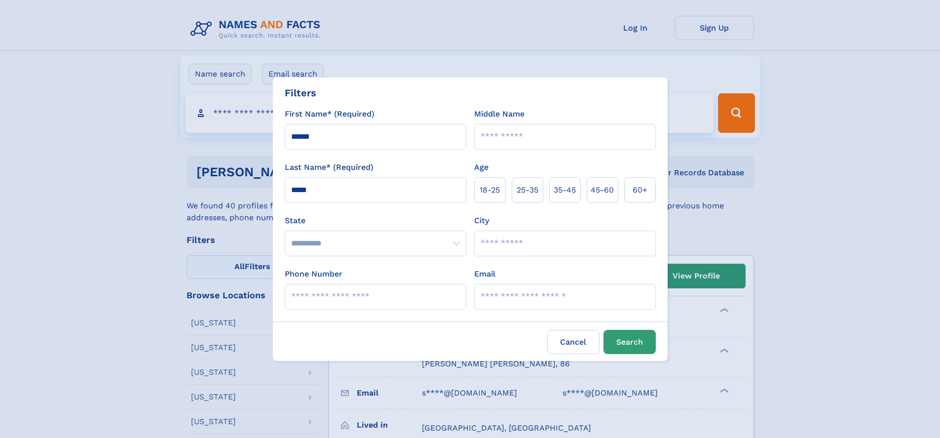  Describe the element at coordinates (499, 114) in the screenshot. I see `label: Middle Name` at that location.